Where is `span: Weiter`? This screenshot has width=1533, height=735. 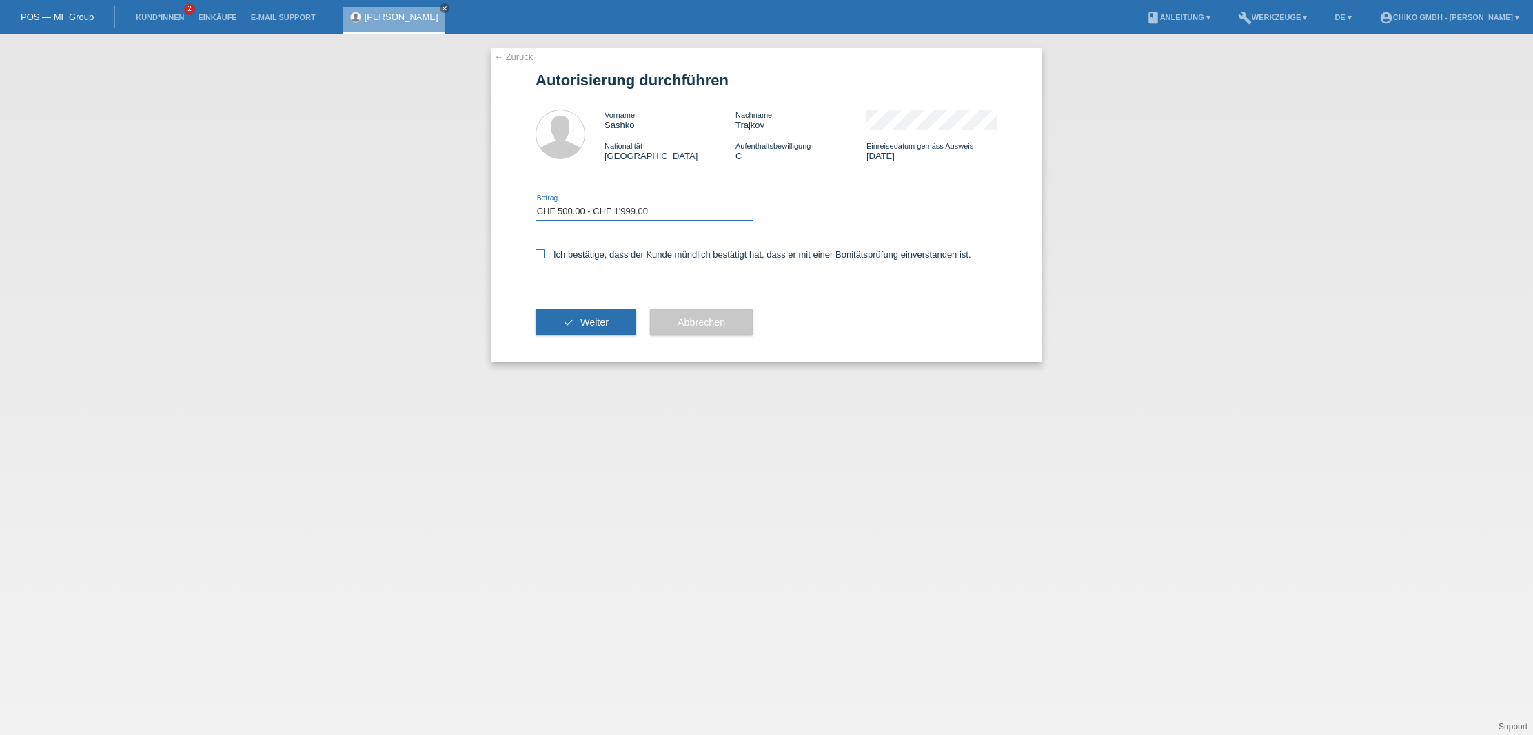
span: Weiter is located at coordinates (594, 323).